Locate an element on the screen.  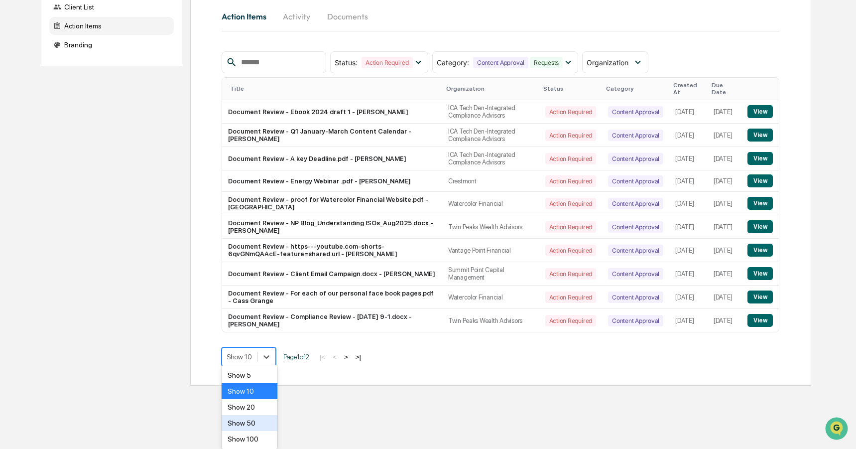
td: Document Review - For each of our personal face book pages.pdf - Cass Grange is located at coordinates (332, 297).